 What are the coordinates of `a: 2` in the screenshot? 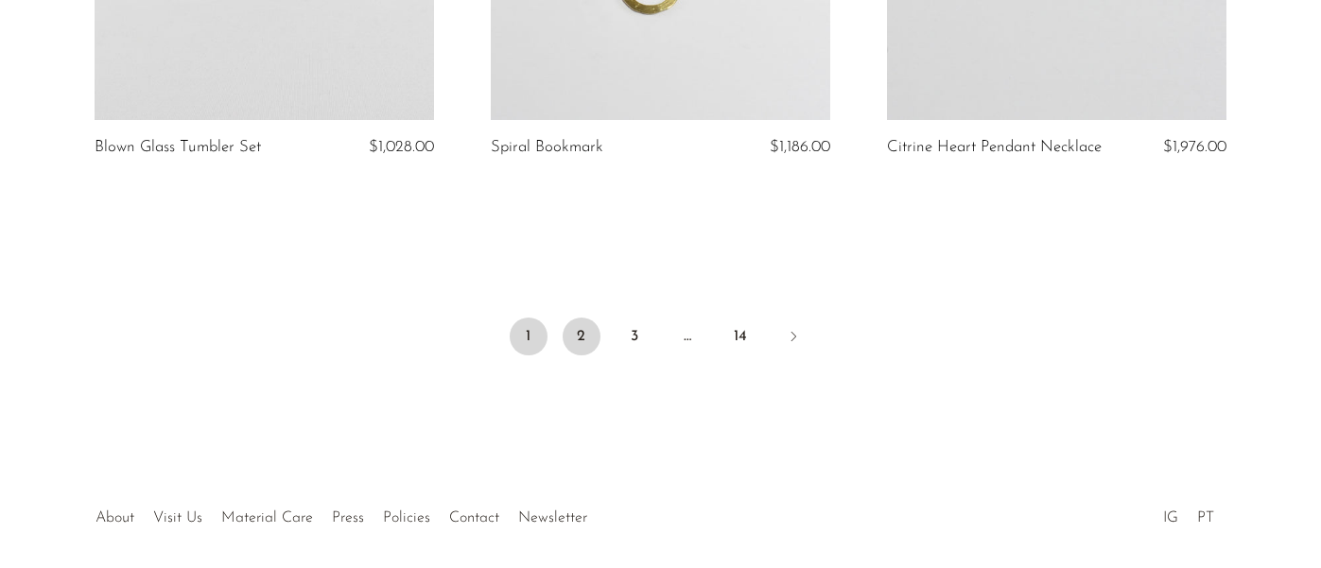 It's located at (581, 337).